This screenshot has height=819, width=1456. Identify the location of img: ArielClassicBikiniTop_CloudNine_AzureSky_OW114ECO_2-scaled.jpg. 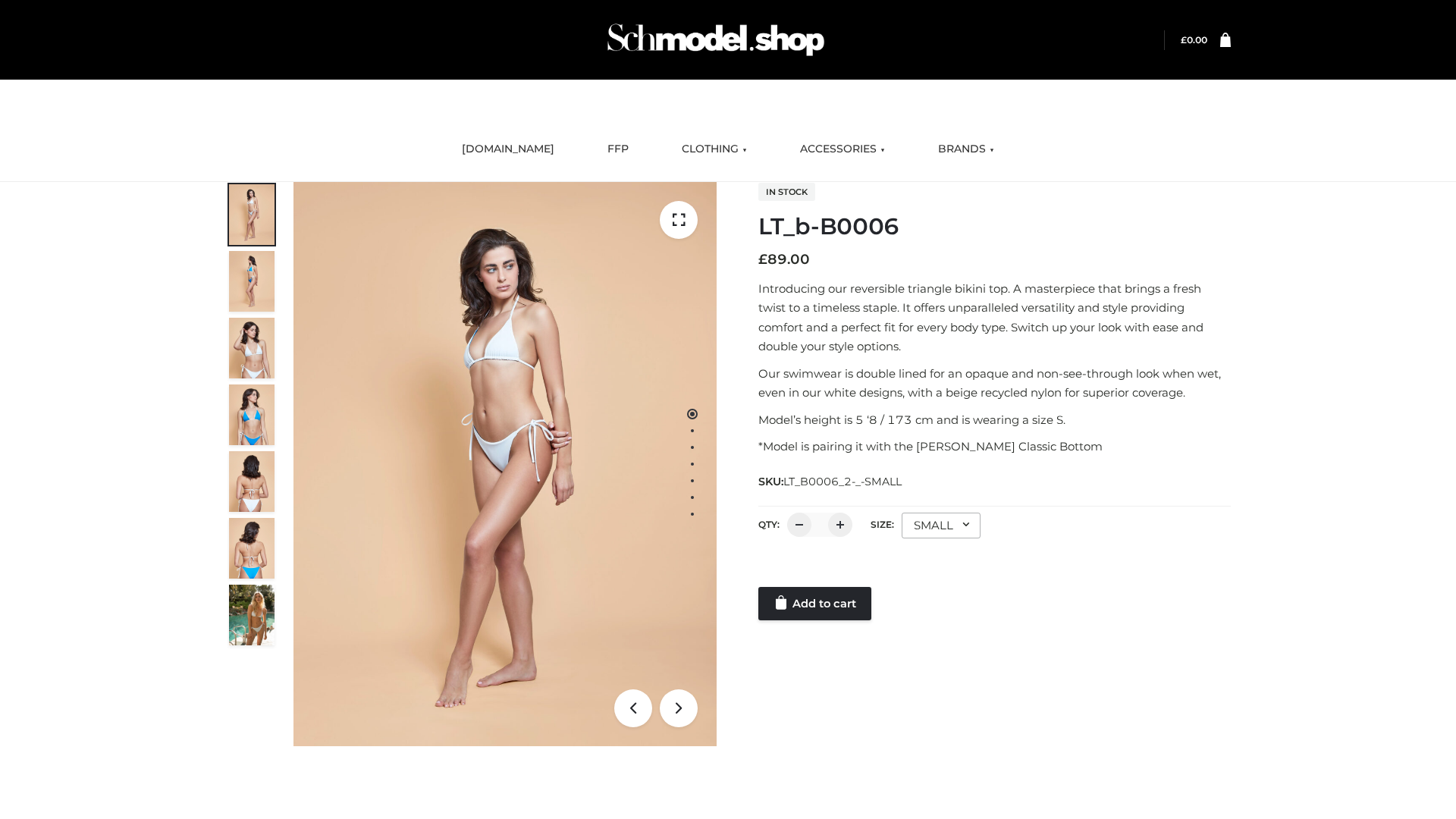
(251, 281).